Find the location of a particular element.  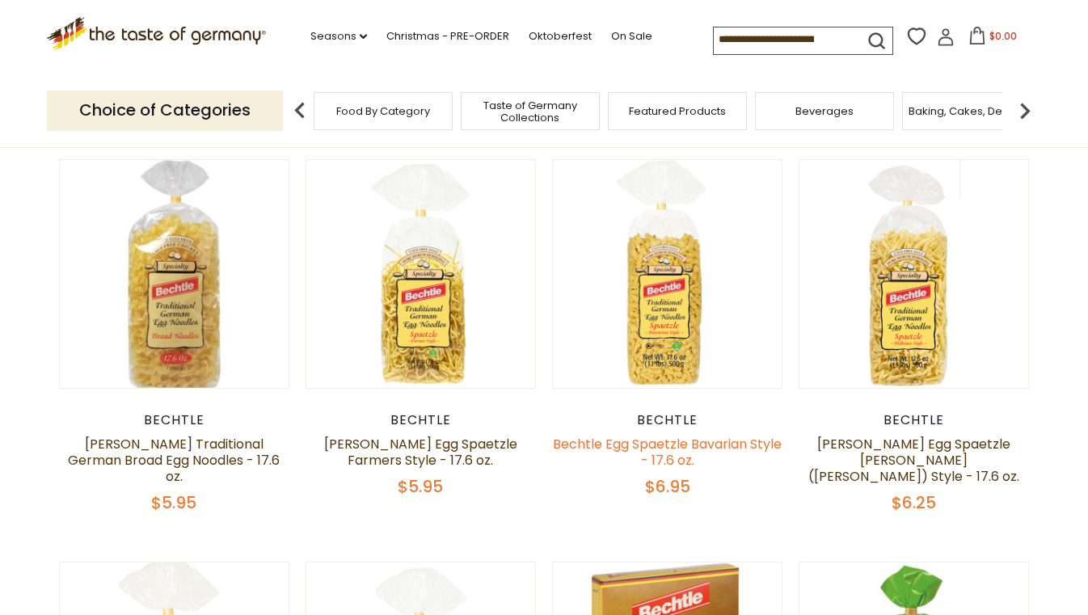

a: Beverages is located at coordinates (824, 111).